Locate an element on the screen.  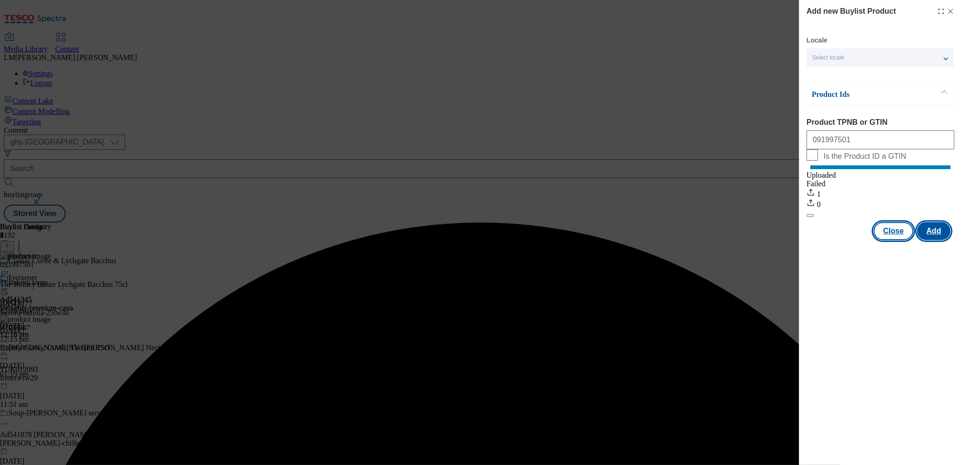
input: Enter 1 or 20 space separated Product TPNB or GTIN is located at coordinates (880, 140).